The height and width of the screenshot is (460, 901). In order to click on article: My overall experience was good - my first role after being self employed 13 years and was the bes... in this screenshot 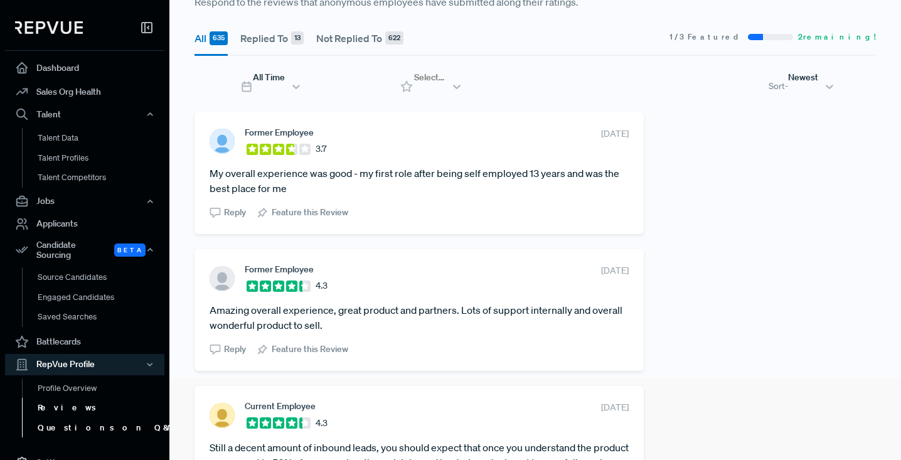, I will do `click(419, 181)`.